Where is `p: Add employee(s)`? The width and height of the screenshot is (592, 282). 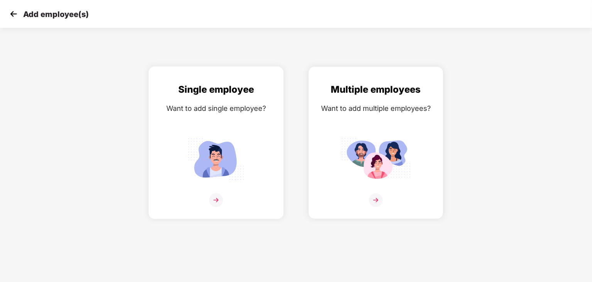 p: Add employee(s) is located at coordinates (56, 14).